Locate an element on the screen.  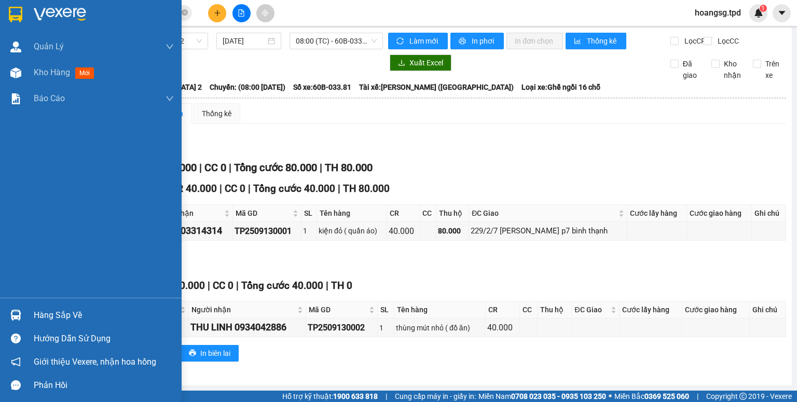
span: notification is located at coordinates (16, 362).